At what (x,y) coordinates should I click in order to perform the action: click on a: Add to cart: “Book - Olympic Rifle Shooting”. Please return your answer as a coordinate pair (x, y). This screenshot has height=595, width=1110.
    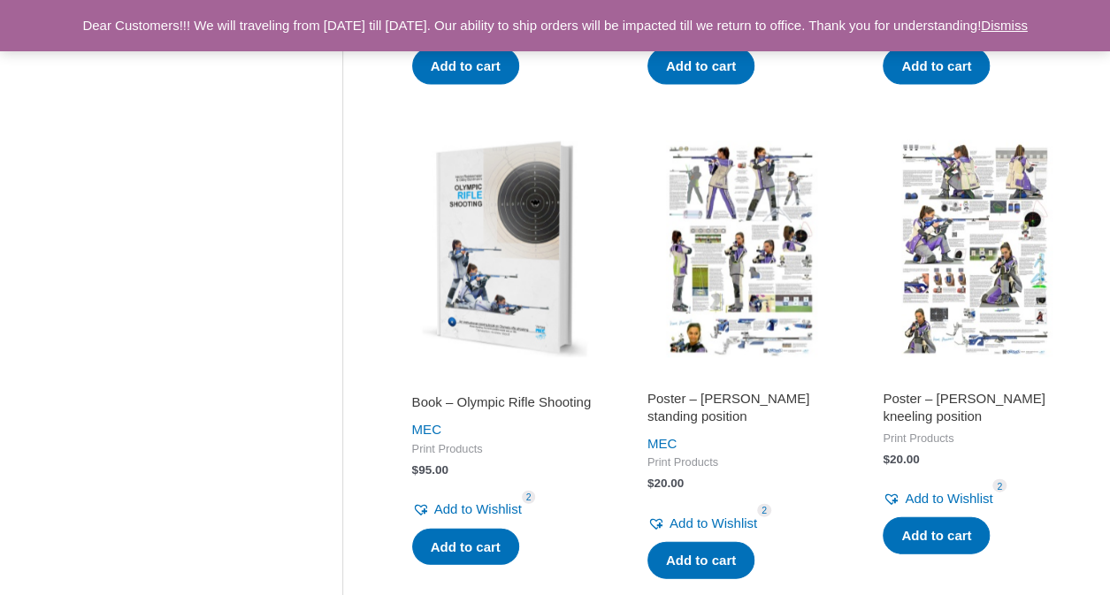
    Looking at the image, I should click on (465, 548).